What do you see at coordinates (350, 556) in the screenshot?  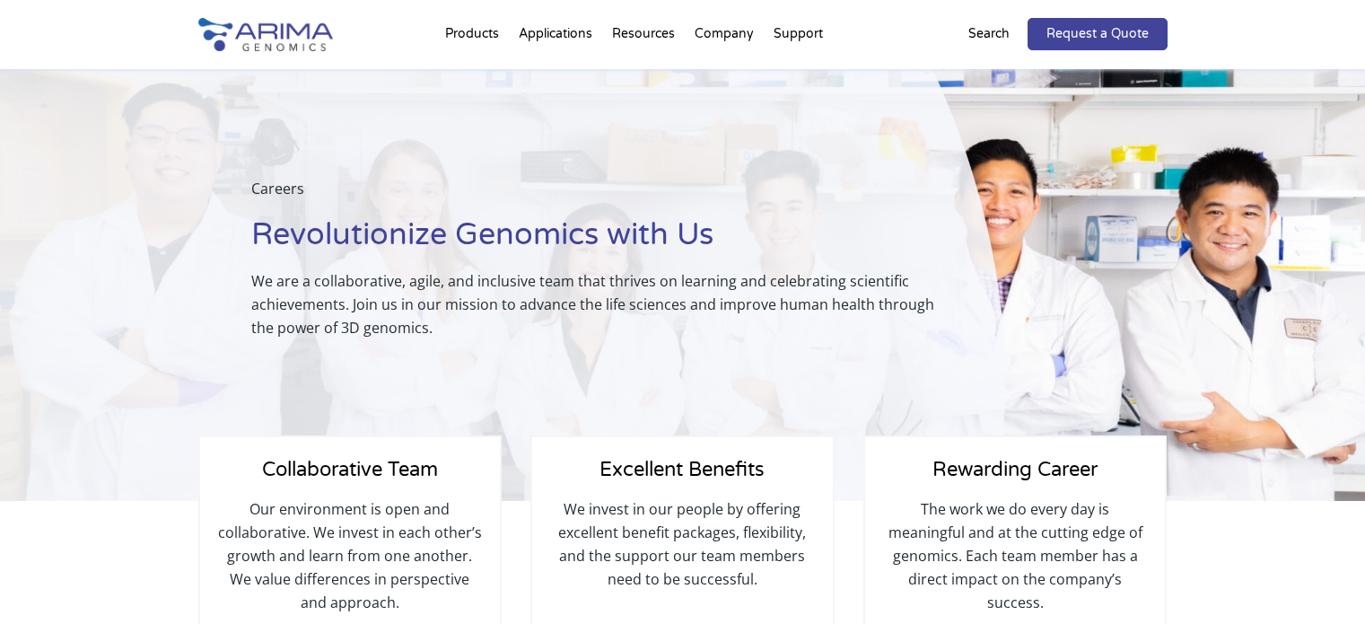 I see `p: Our environment is open and collaborative. We invest in each other’s growth and learn from one an...` at bounding box center [350, 556].